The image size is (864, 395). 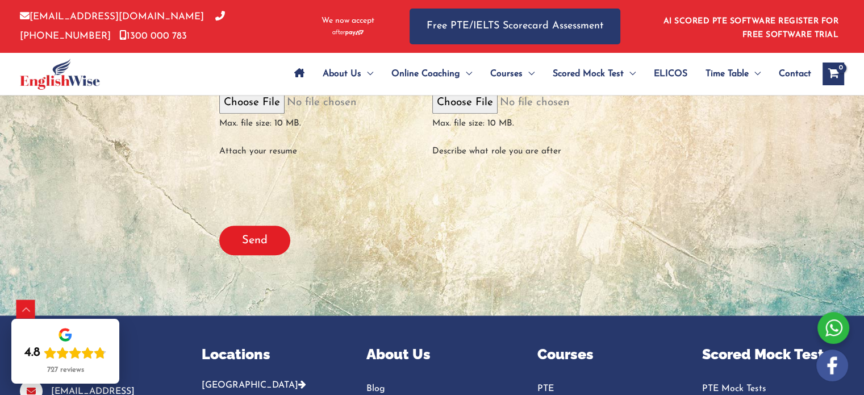 I want to click on a: About UsMenu Toggle, so click(x=347, y=74).